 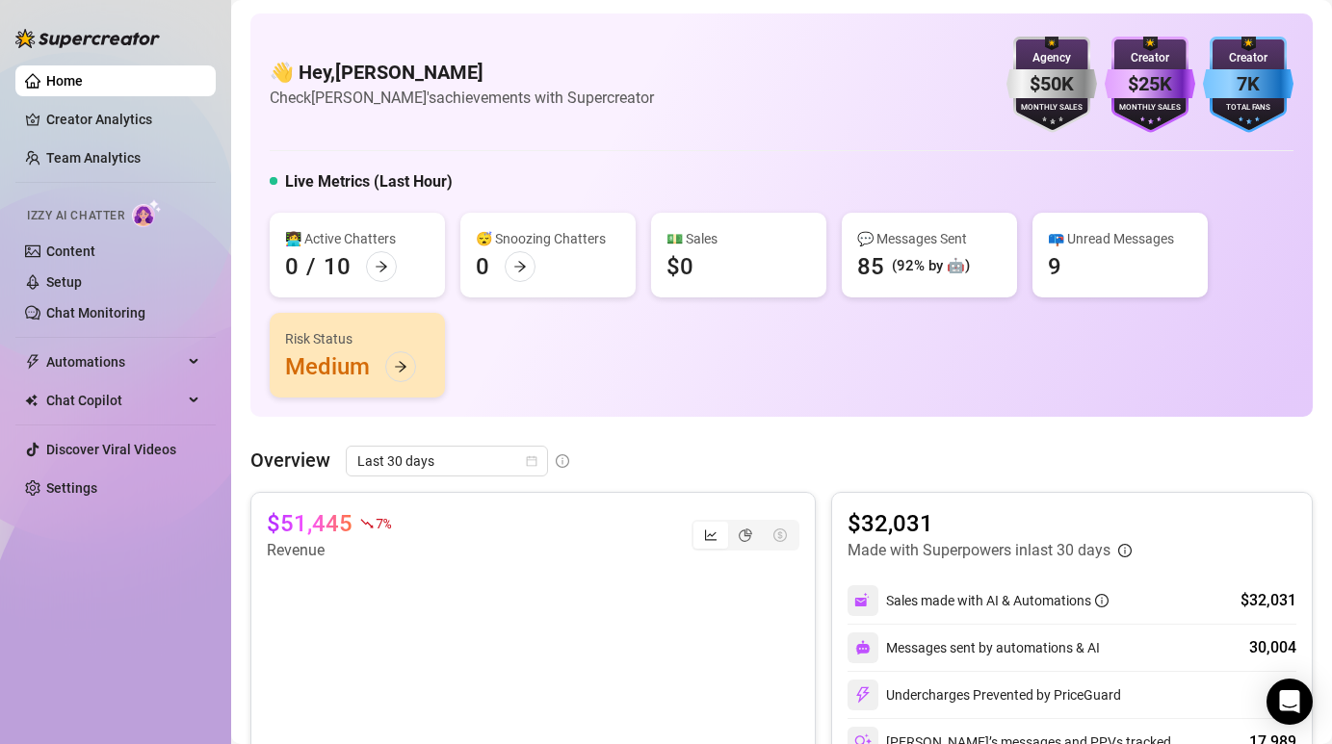 I want to click on div: $32,031, so click(x=1268, y=601).